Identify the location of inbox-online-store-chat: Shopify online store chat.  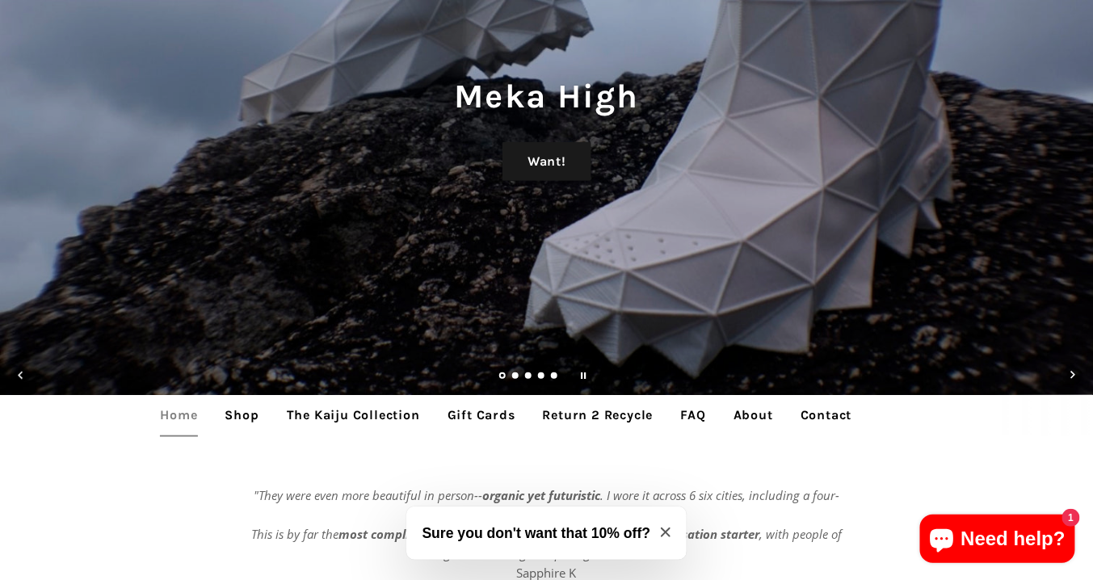
(997, 540).